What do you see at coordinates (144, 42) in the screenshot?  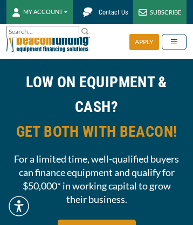 I see `div: APPLY` at bounding box center [144, 42].